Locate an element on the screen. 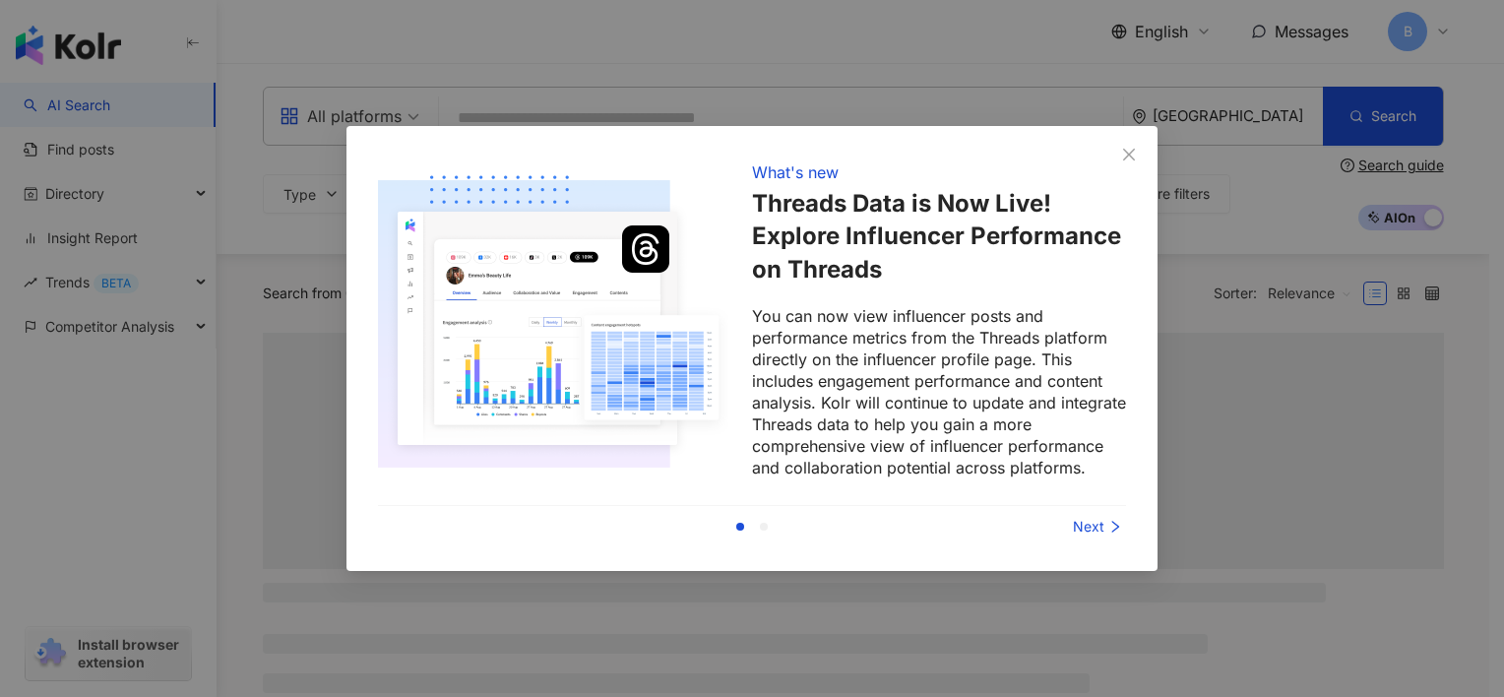 This screenshot has height=697, width=1504. h1: Threads Data is Now Live! Explore Influencer Performance on Threads is located at coordinates (939, 236).